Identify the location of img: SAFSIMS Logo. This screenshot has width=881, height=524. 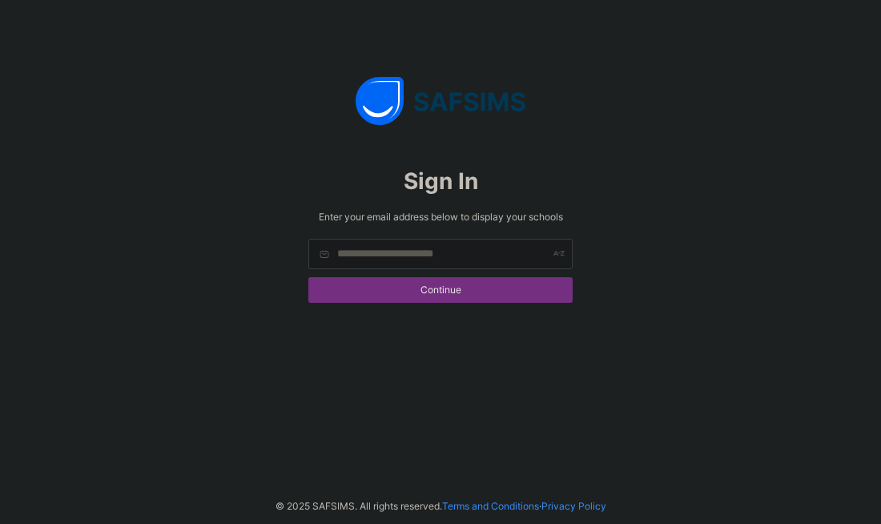
(441, 101).